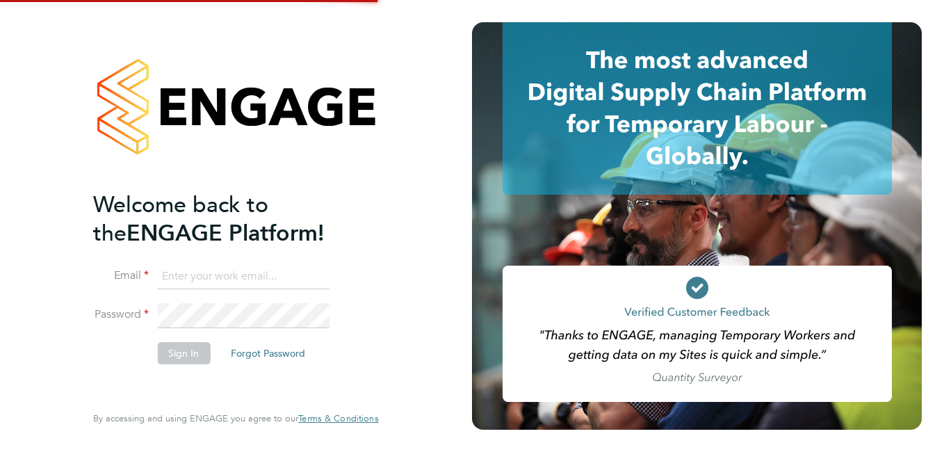  I want to click on label: Password, so click(121, 314).